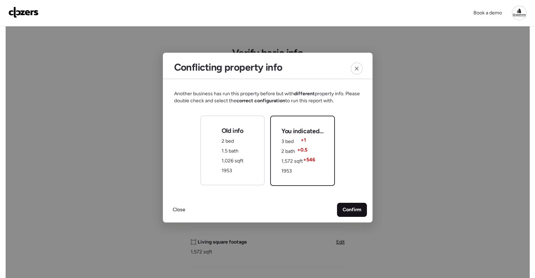 Image resolution: width=535 pixels, height=278 pixels. What do you see at coordinates (304, 94) in the screenshot?
I see `span: different` at bounding box center [304, 94].